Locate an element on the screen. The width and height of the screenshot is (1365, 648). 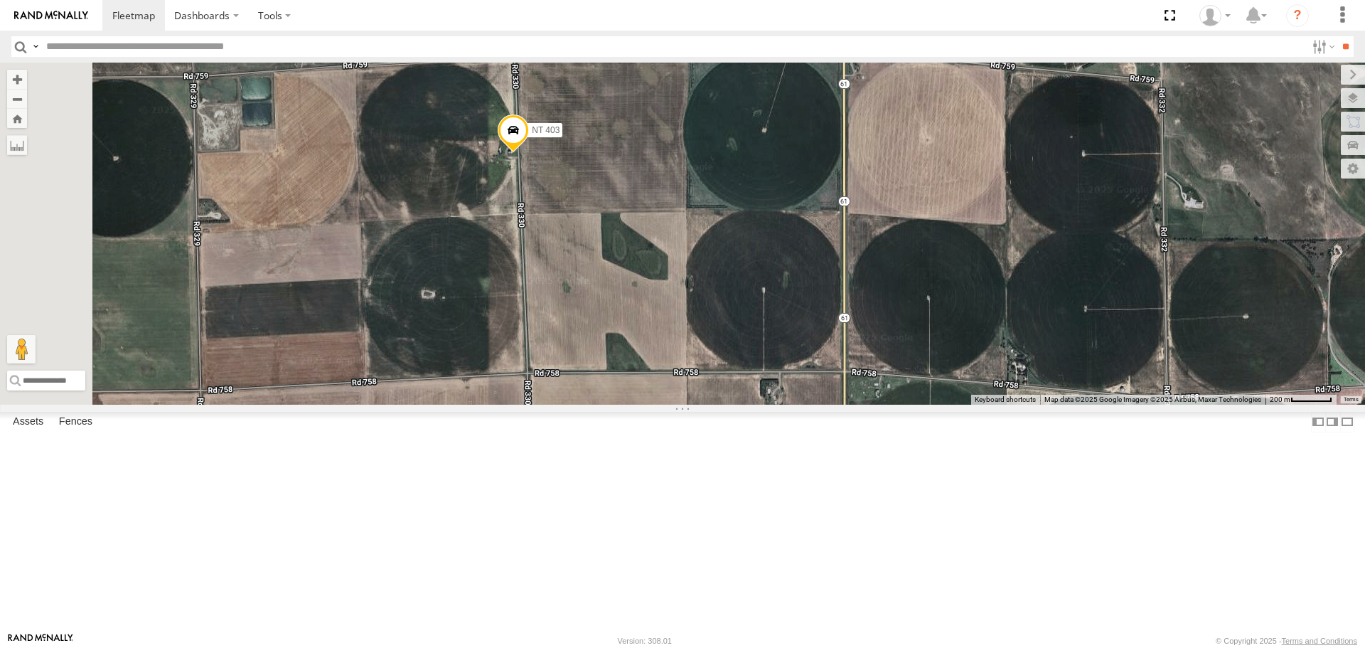
a: Terms (opens in new tab) is located at coordinates (1350, 399).